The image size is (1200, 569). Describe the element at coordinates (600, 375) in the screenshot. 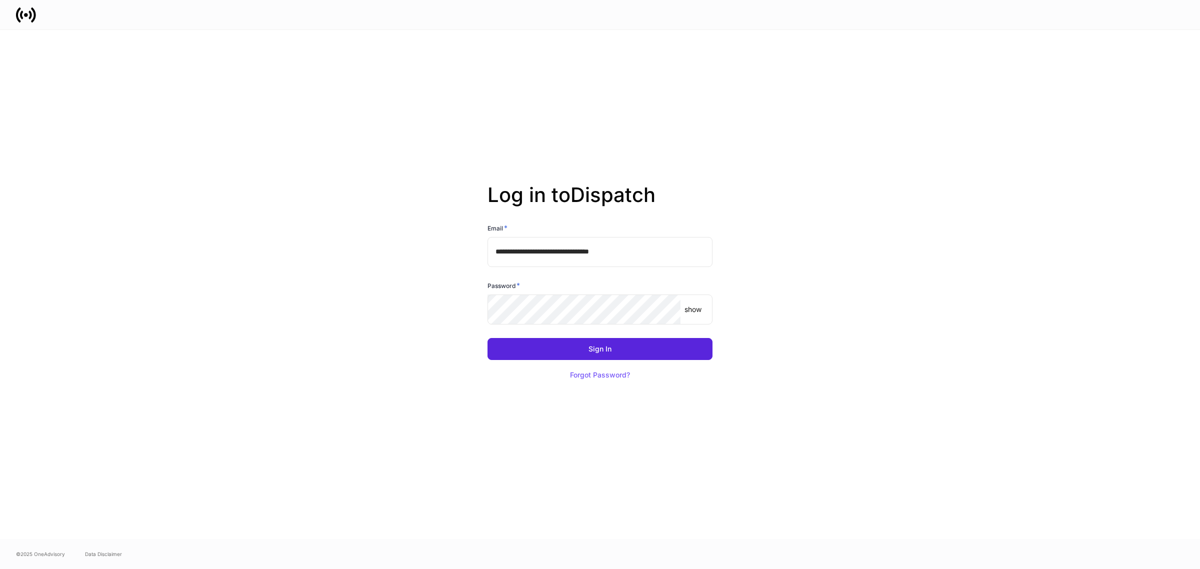

I see `button: Forgot Password?` at that location.